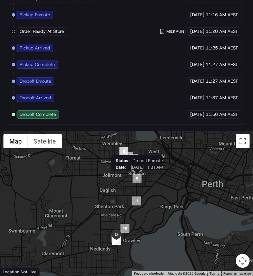 The height and width of the screenshot is (276, 253). Describe the element at coordinates (222, 48) in the screenshot. I see `span: 11:25 AM AEST` at that location.